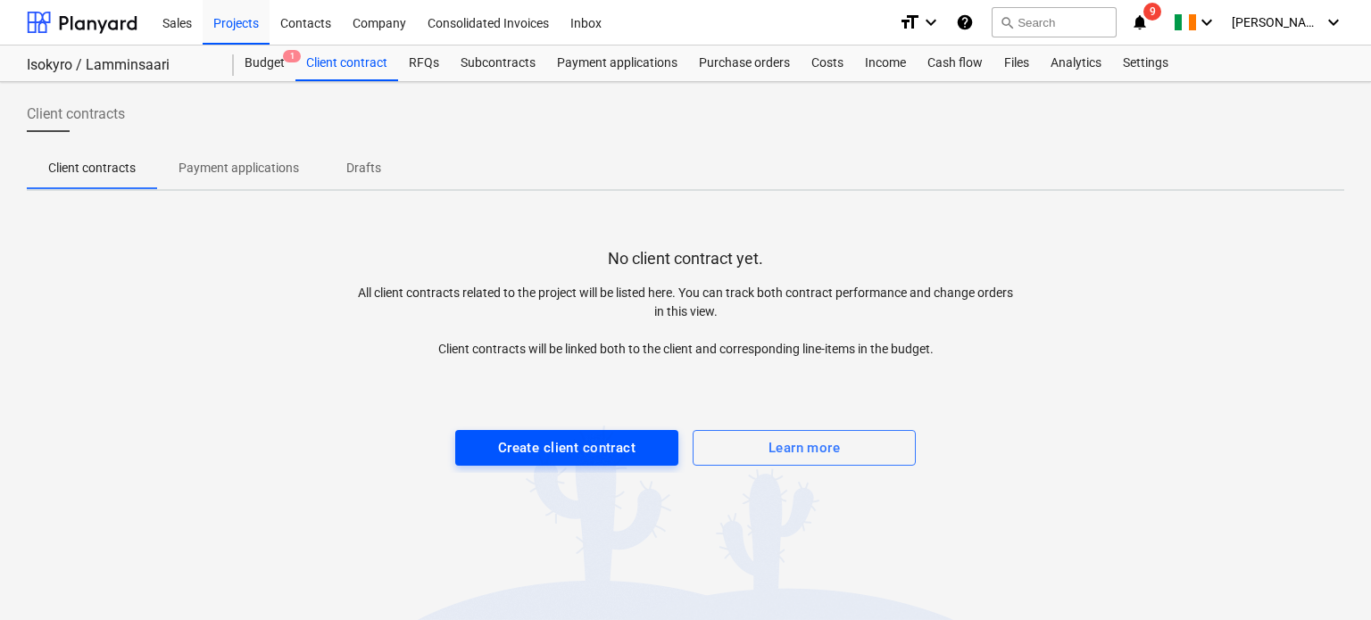 This screenshot has height=620, width=1371. What do you see at coordinates (1145, 63) in the screenshot?
I see `div: Settings` at bounding box center [1145, 63].